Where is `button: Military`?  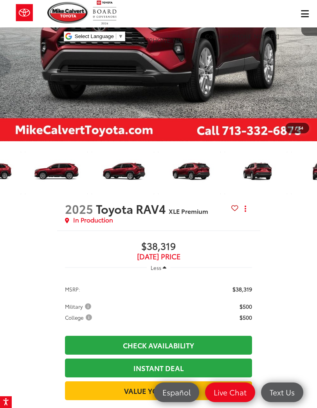 button: Military is located at coordinates (80, 306).